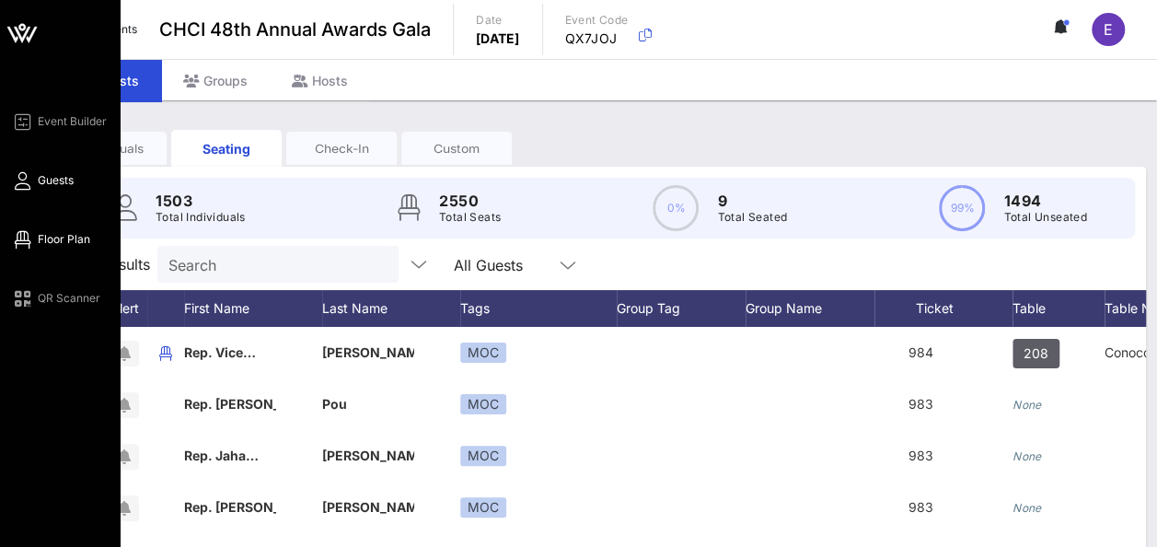 This screenshot has width=1157, height=547. What do you see at coordinates (51, 239) in the screenshot?
I see `a: Floor Plan` at bounding box center [51, 239].